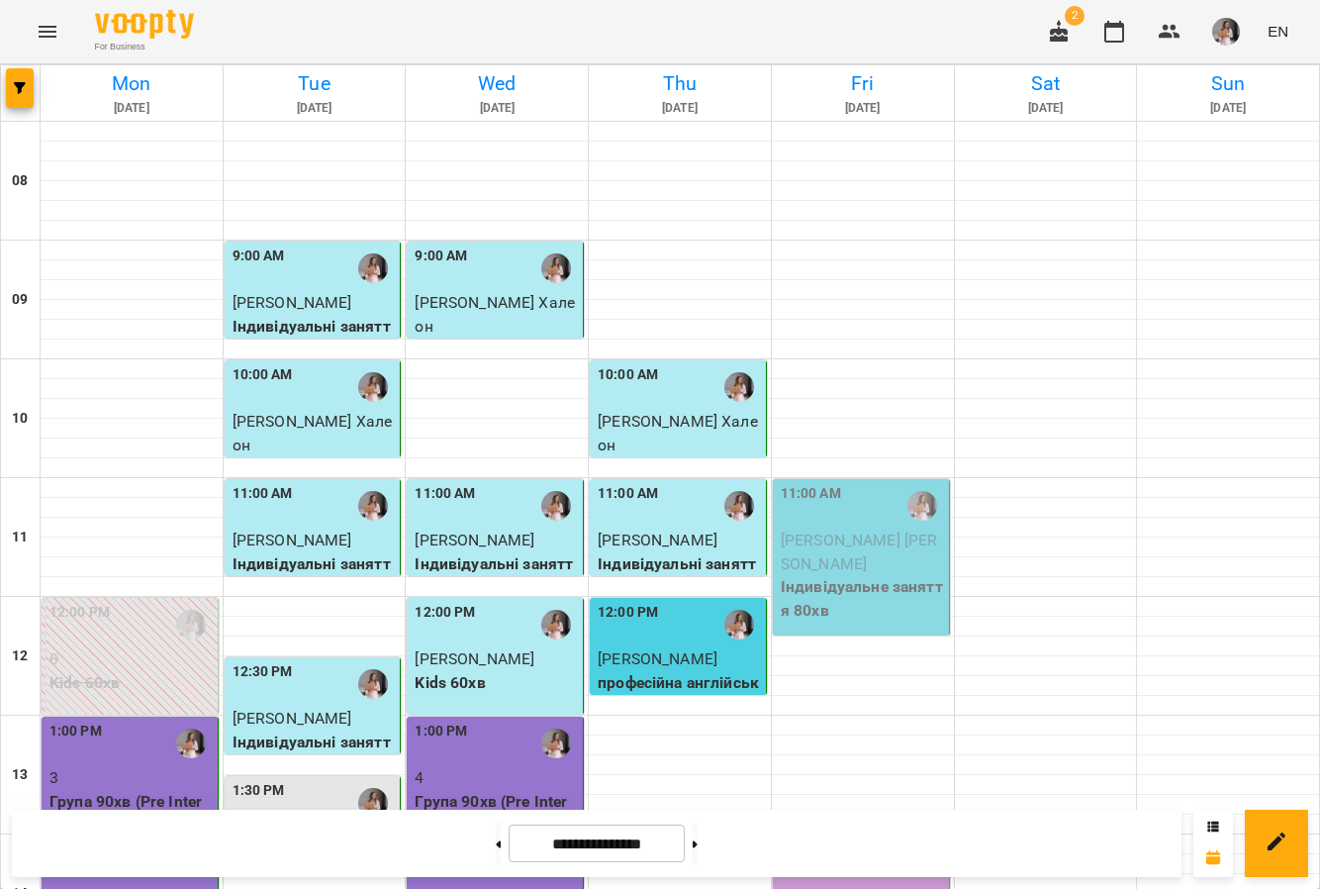 This screenshot has height=889, width=1320. I want to click on button: Menu, so click(48, 32).